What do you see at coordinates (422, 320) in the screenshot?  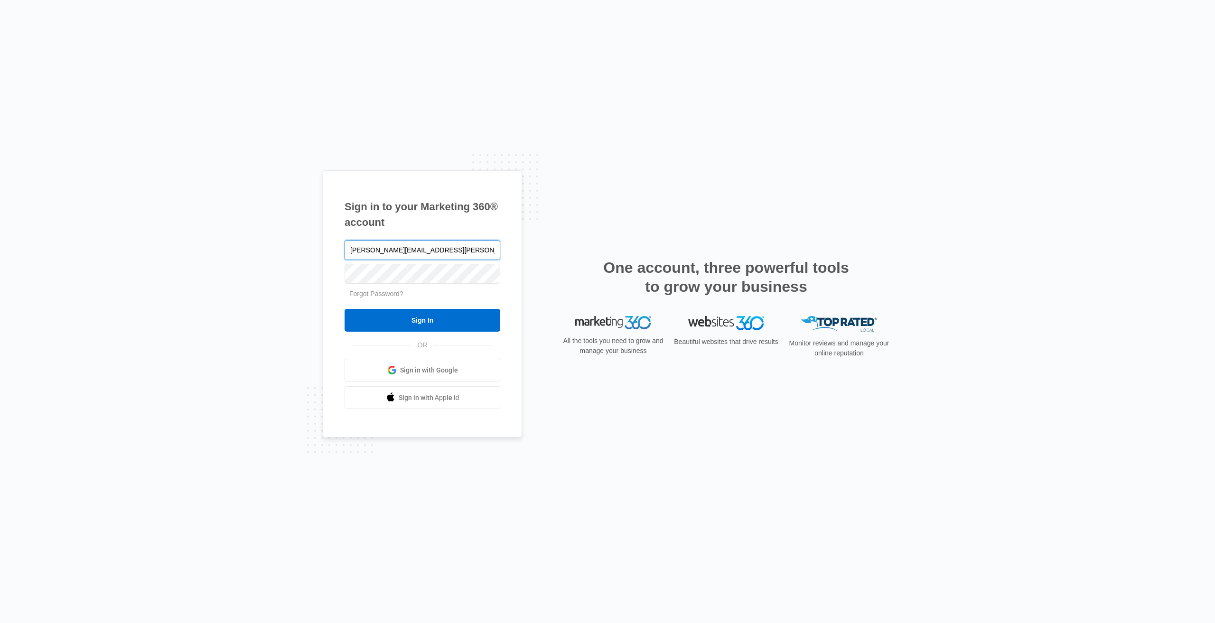 I see `input: Sign In` at bounding box center [422, 320].